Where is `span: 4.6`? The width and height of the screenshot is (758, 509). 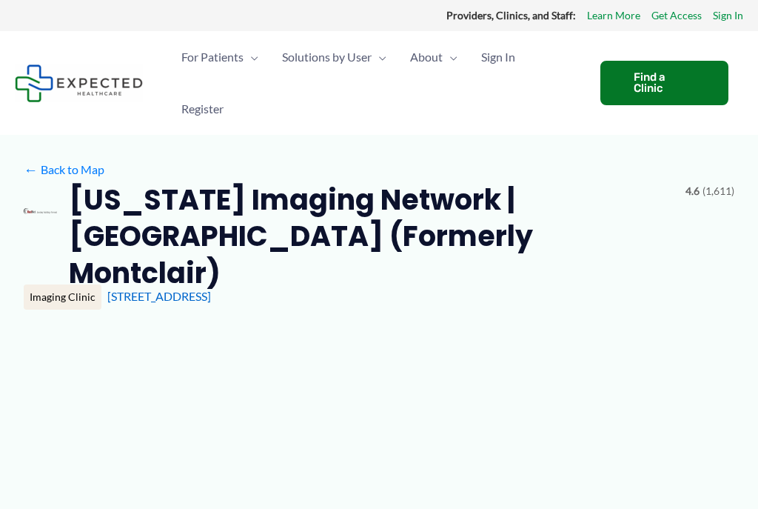
span: 4.6 is located at coordinates (692, 191).